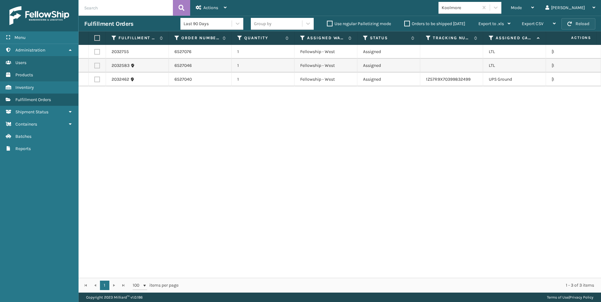  I want to click on a: 1Z57R9X70399832499, so click(448, 79).